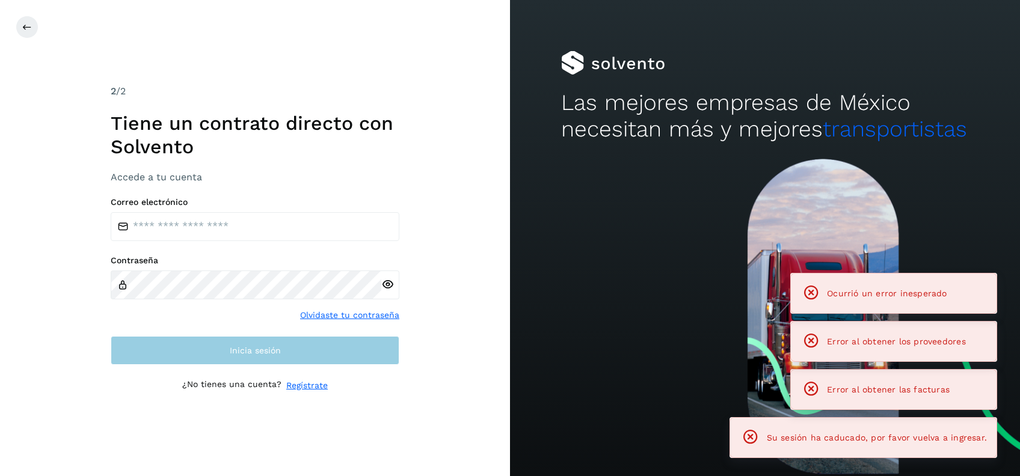  I want to click on span: Error al obtener las facturas, so click(888, 390).